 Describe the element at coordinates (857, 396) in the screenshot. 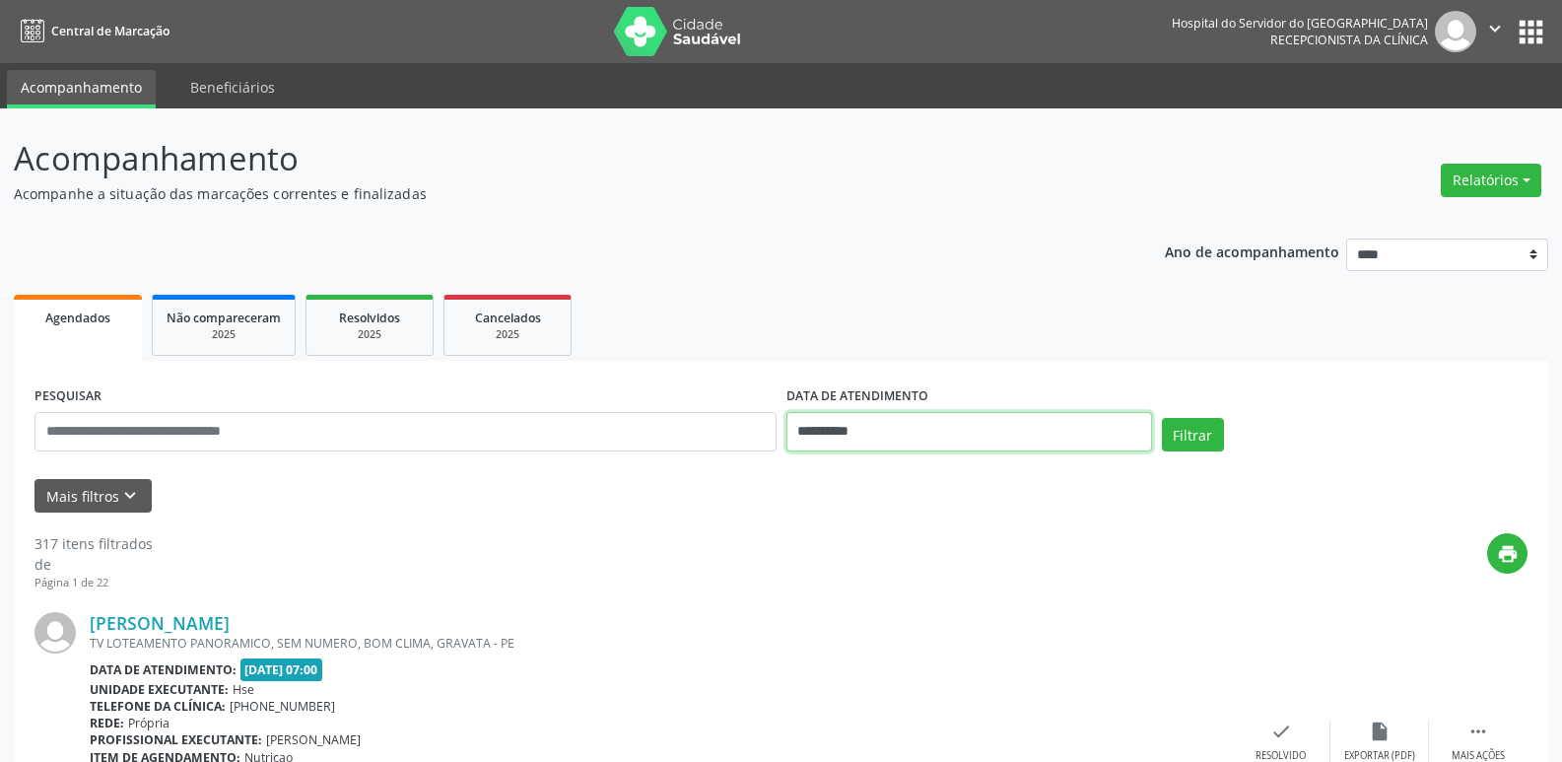

I see `label: DATA DE ATENDIMENTO` at that location.